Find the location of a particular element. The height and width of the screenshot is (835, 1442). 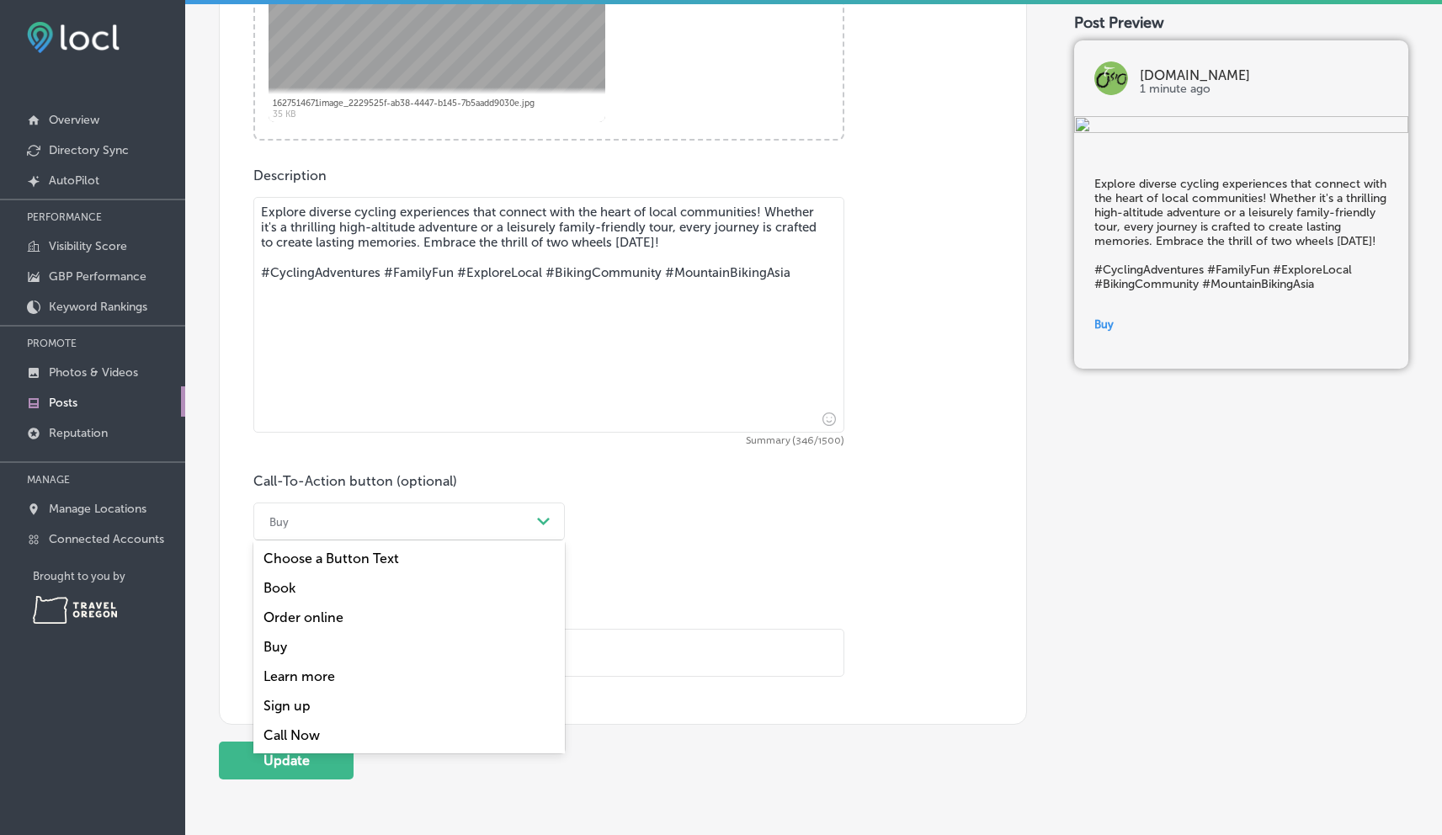

div: Sign up is located at coordinates (409, 705).